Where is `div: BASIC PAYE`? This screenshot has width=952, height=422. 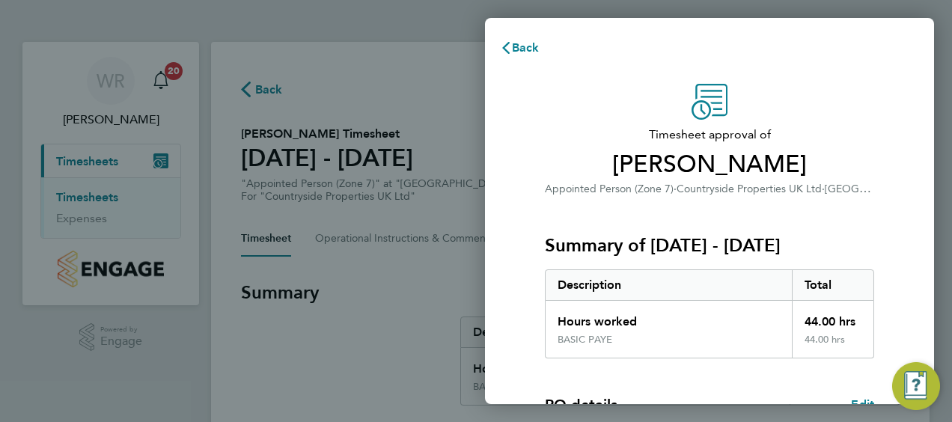 div: BASIC PAYE is located at coordinates (585, 340).